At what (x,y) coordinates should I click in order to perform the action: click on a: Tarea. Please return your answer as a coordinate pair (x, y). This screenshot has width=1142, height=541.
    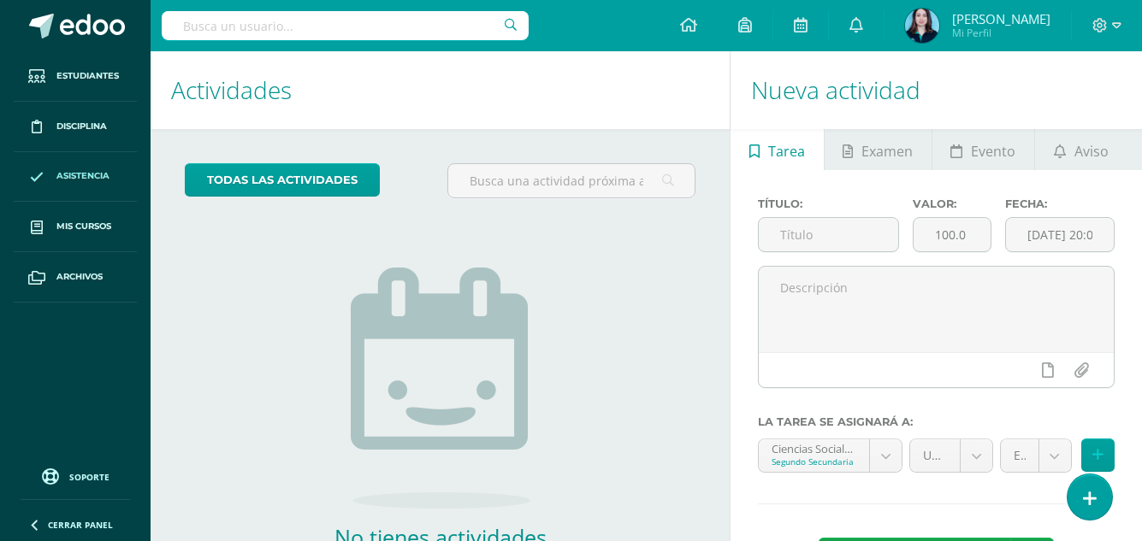
    Looking at the image, I should click on (776, 150).